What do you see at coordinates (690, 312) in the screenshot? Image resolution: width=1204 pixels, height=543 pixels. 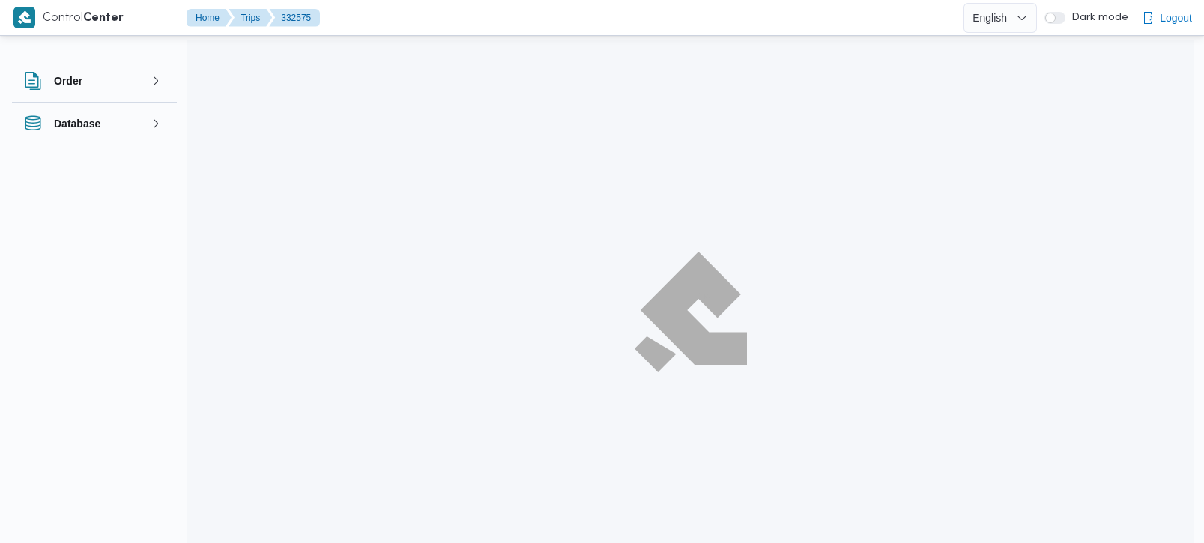 I see `img: ILLA Logo` at bounding box center [690, 312].